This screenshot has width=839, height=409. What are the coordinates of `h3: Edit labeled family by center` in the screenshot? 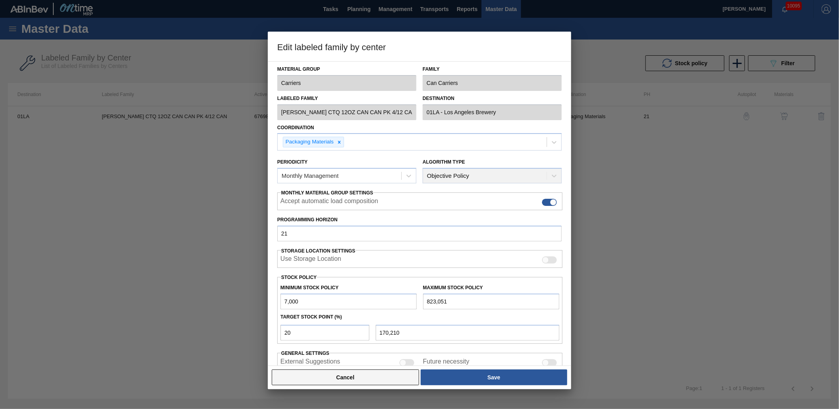 It's located at (420, 47).